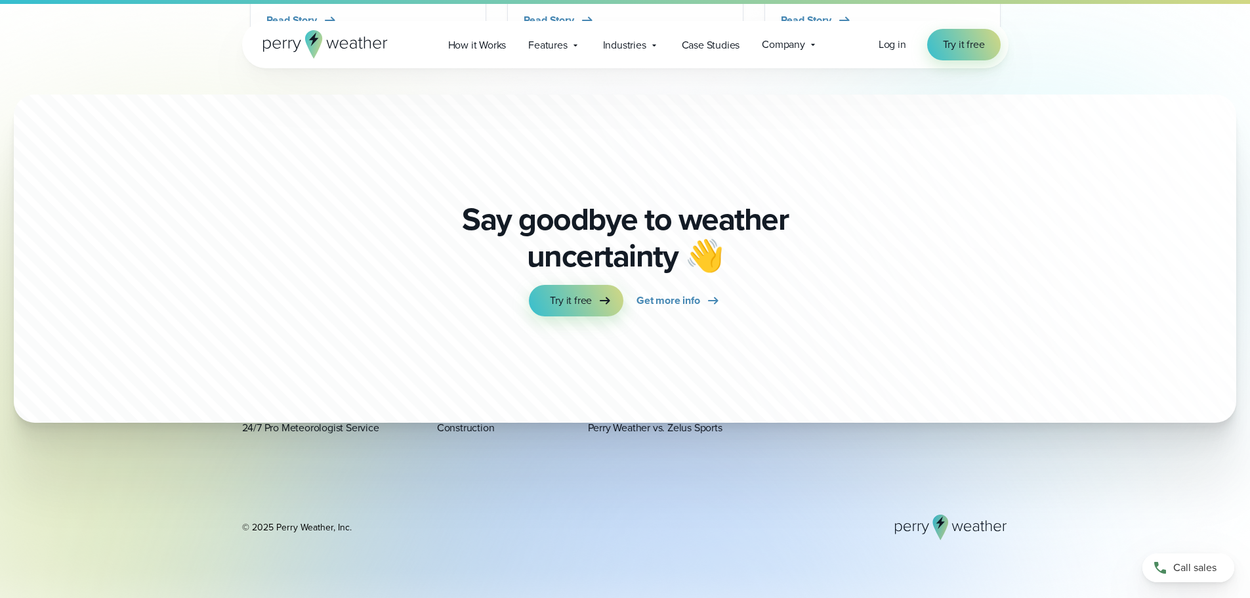 The width and height of the screenshot is (1250, 598). Describe the element at coordinates (892, 45) in the screenshot. I see `a: Log in` at that location.